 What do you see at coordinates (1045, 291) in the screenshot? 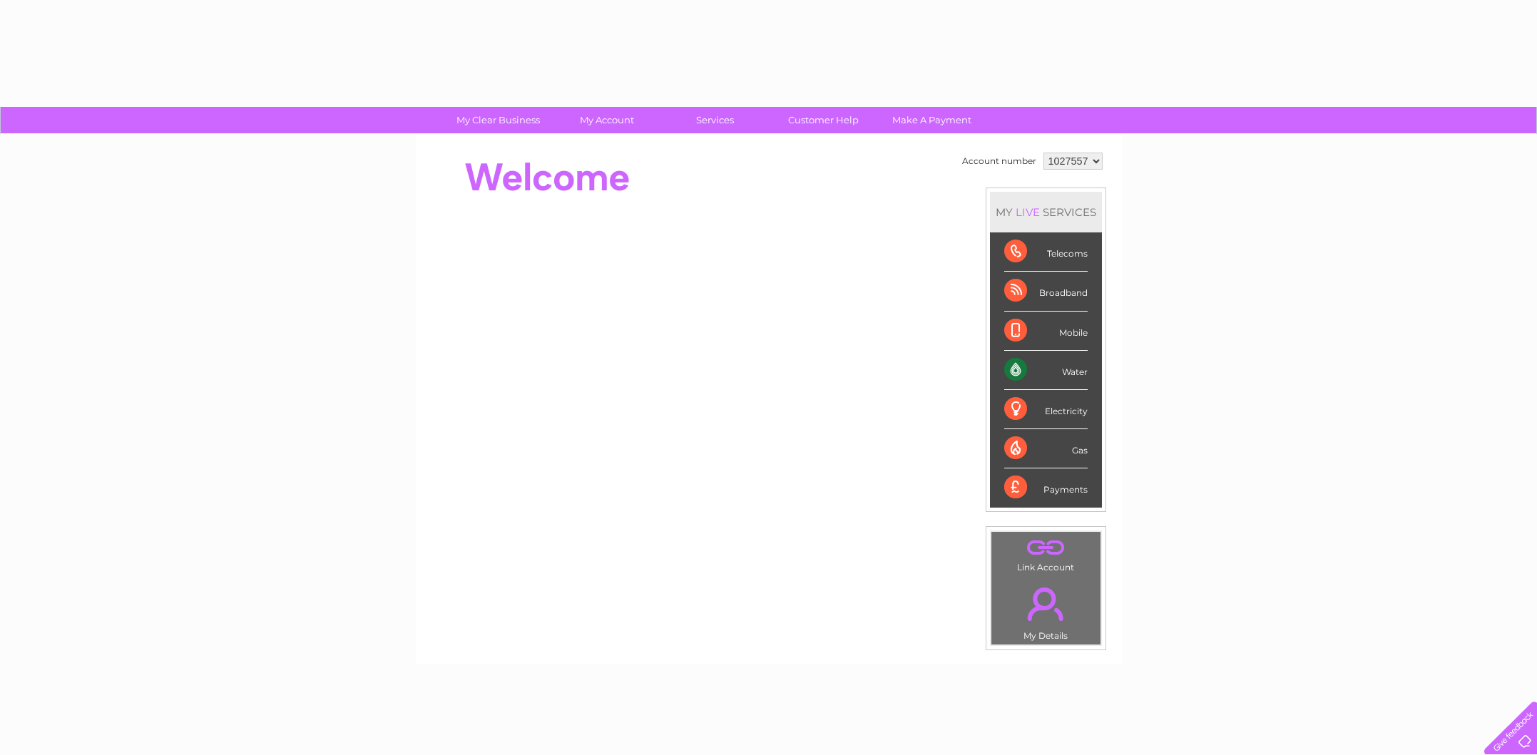
I see `div: Broadband` at bounding box center [1045, 291].